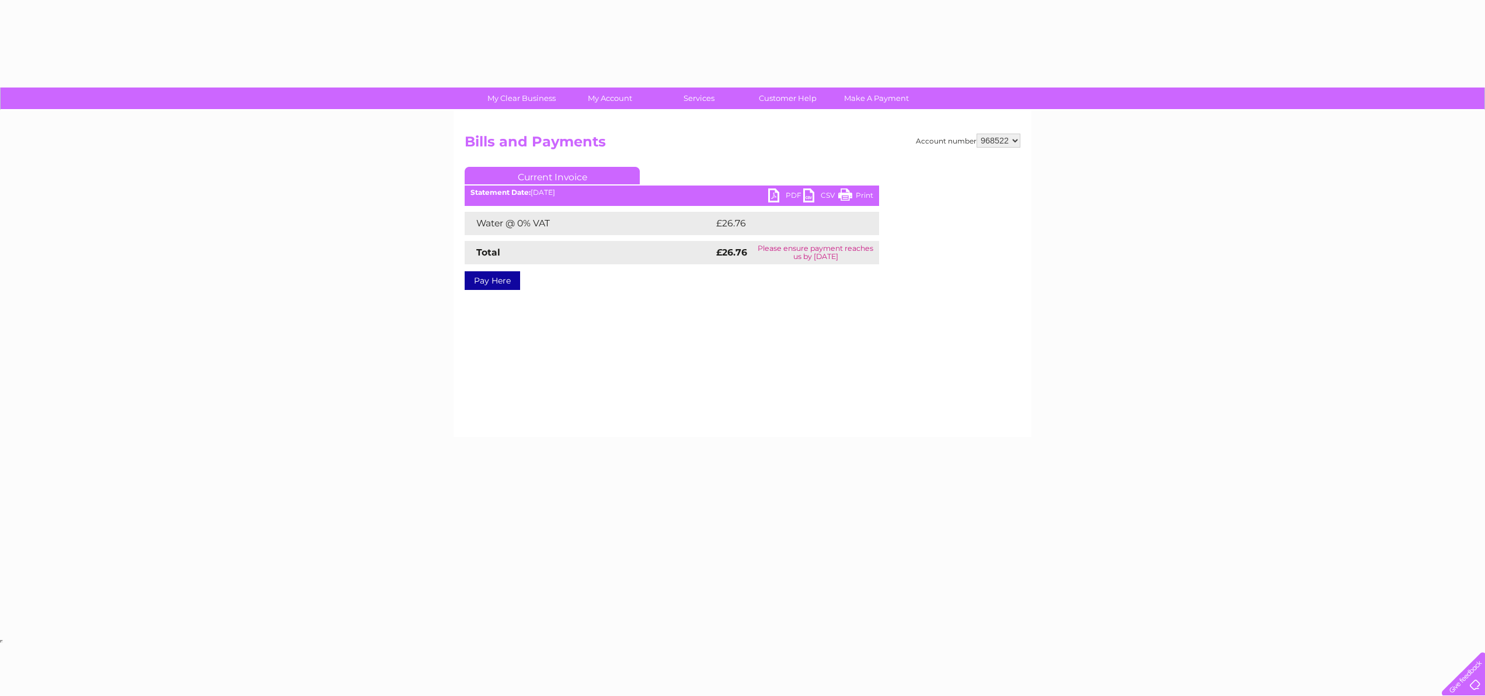 The height and width of the screenshot is (696, 1485). Describe the element at coordinates (500, 192) in the screenshot. I see `b: Statement Date:` at that location.